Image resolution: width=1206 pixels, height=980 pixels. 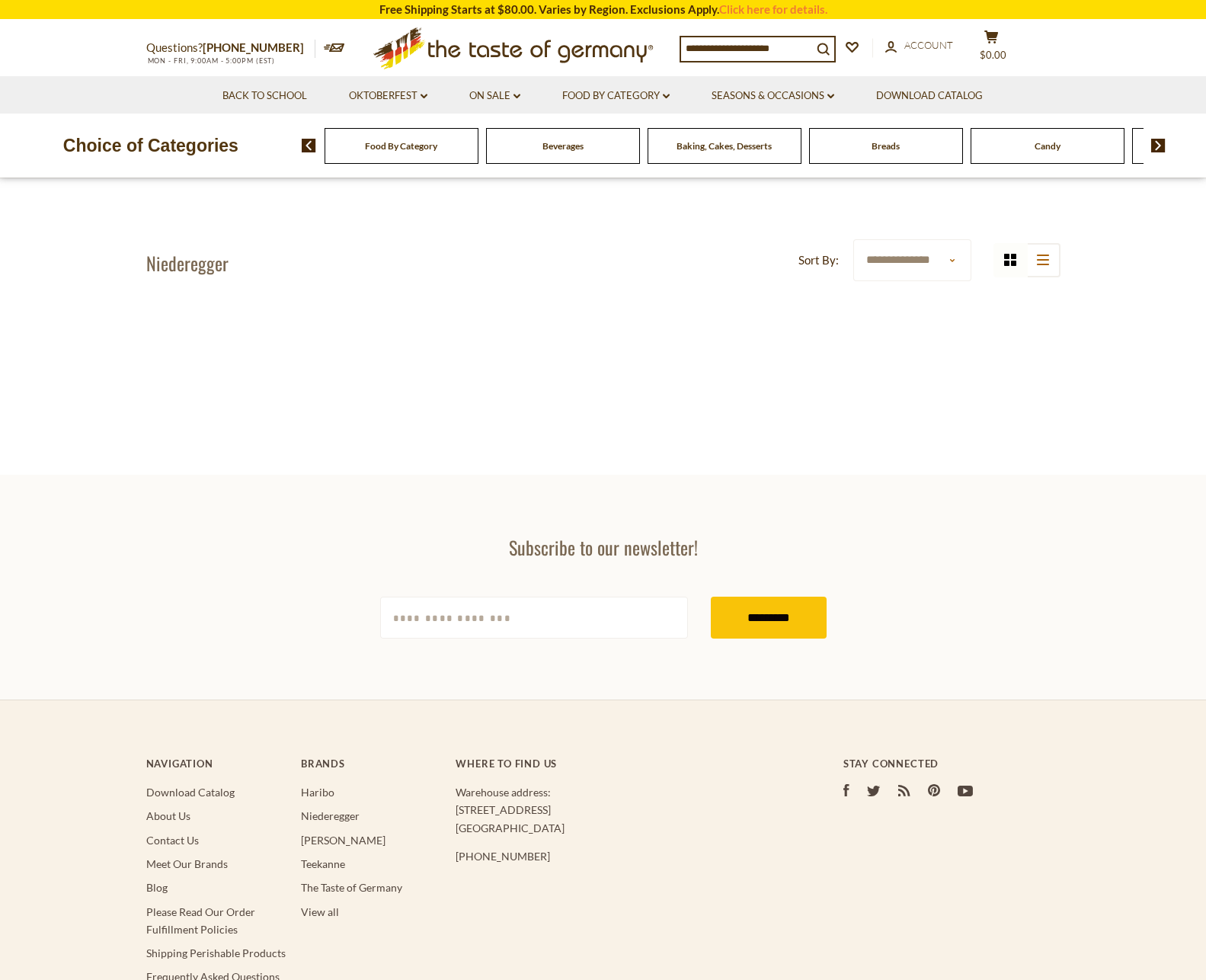 What do you see at coordinates (563, 146) in the screenshot?
I see `a: Beverages` at bounding box center [563, 146].